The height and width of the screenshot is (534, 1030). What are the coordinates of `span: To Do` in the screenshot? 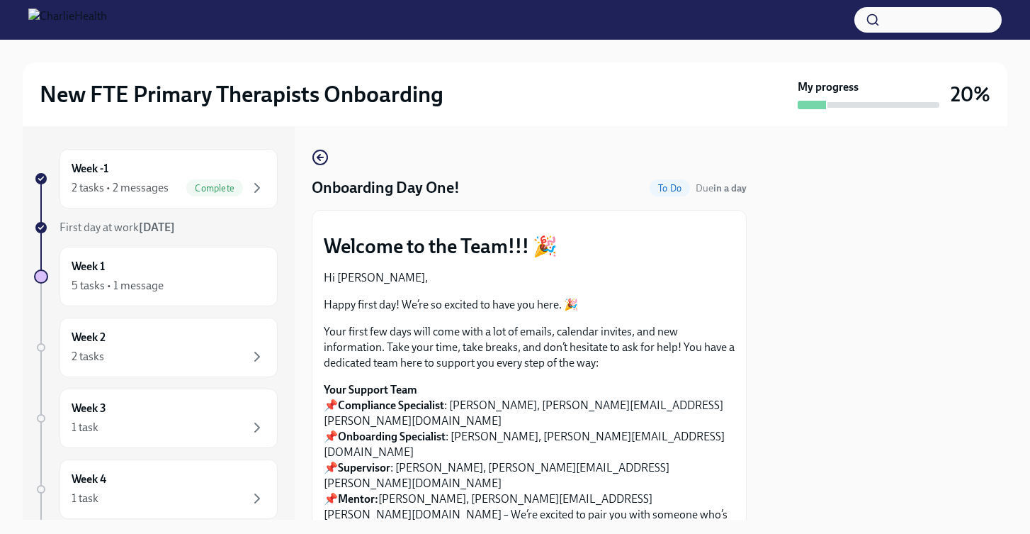 It's located at (670, 188).